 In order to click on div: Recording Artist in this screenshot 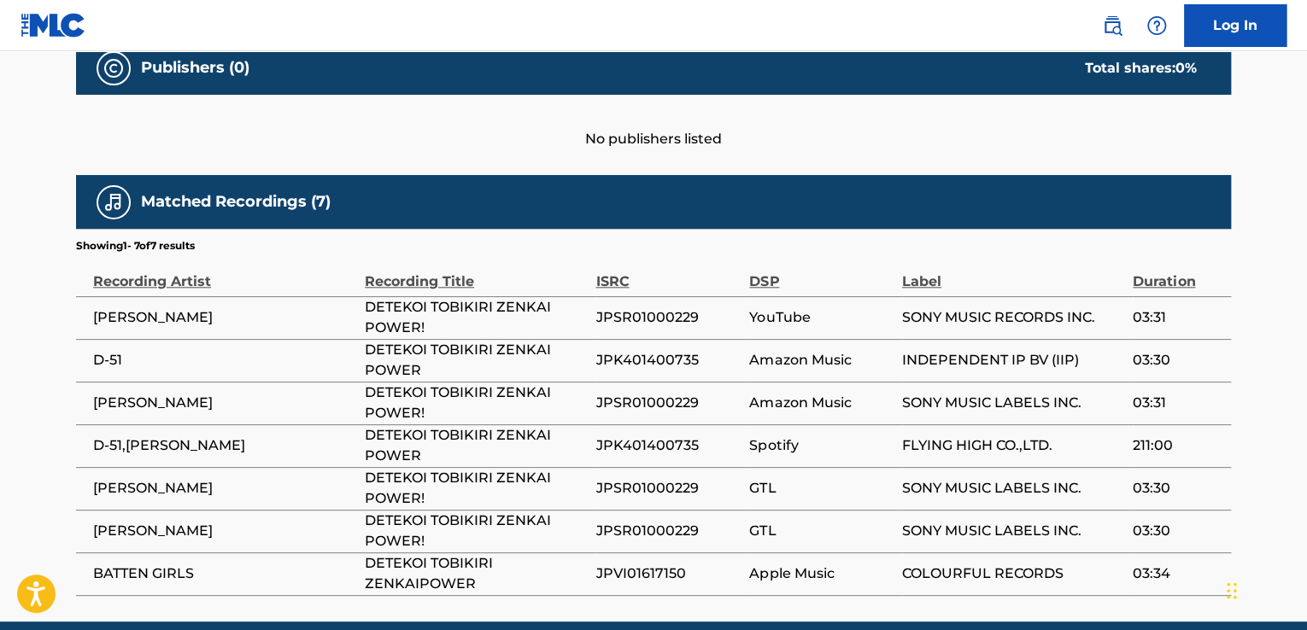, I will do `click(225, 272)`.